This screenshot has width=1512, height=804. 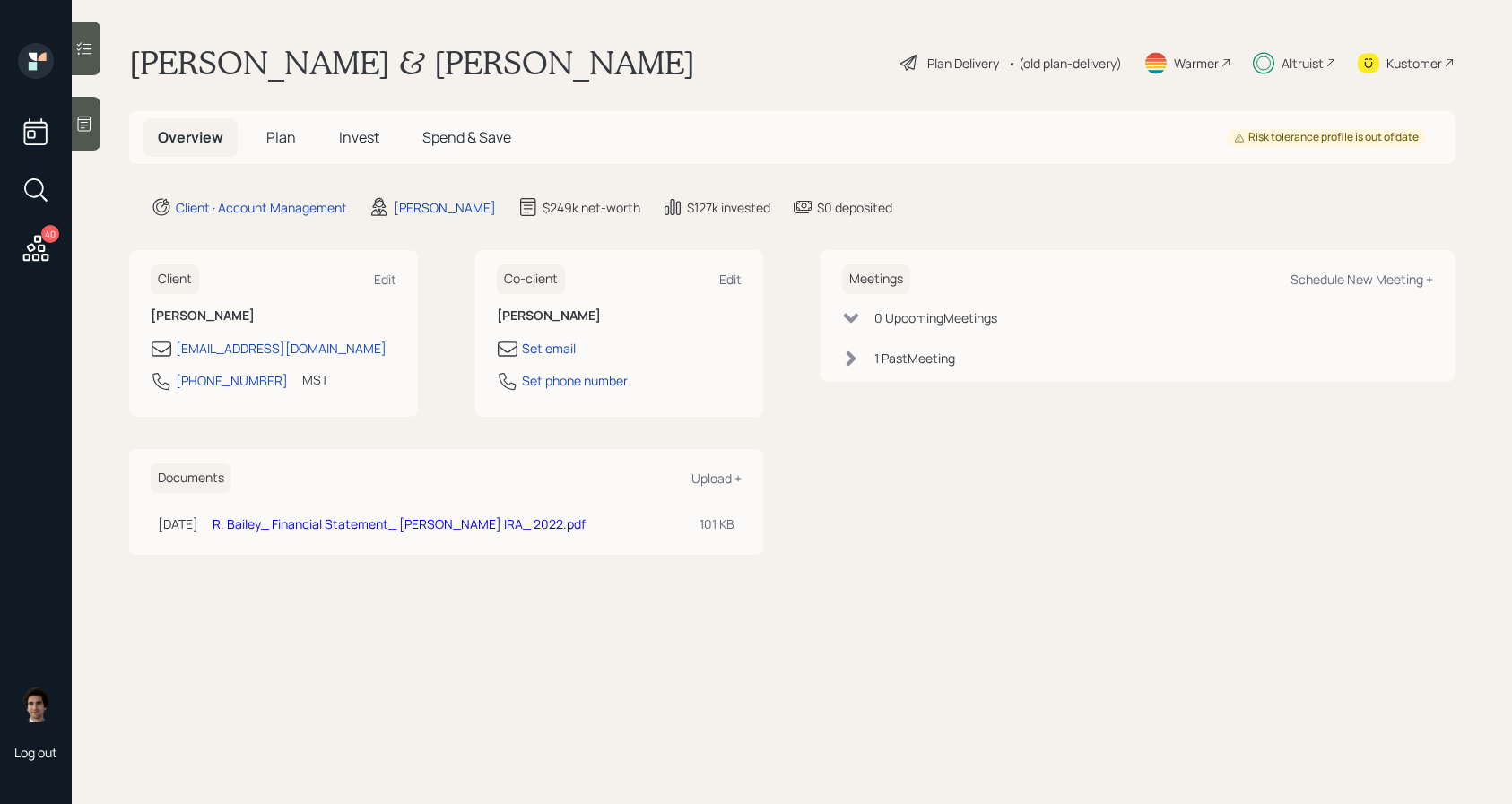 I want to click on div: Warmer, so click(x=1196, y=63).